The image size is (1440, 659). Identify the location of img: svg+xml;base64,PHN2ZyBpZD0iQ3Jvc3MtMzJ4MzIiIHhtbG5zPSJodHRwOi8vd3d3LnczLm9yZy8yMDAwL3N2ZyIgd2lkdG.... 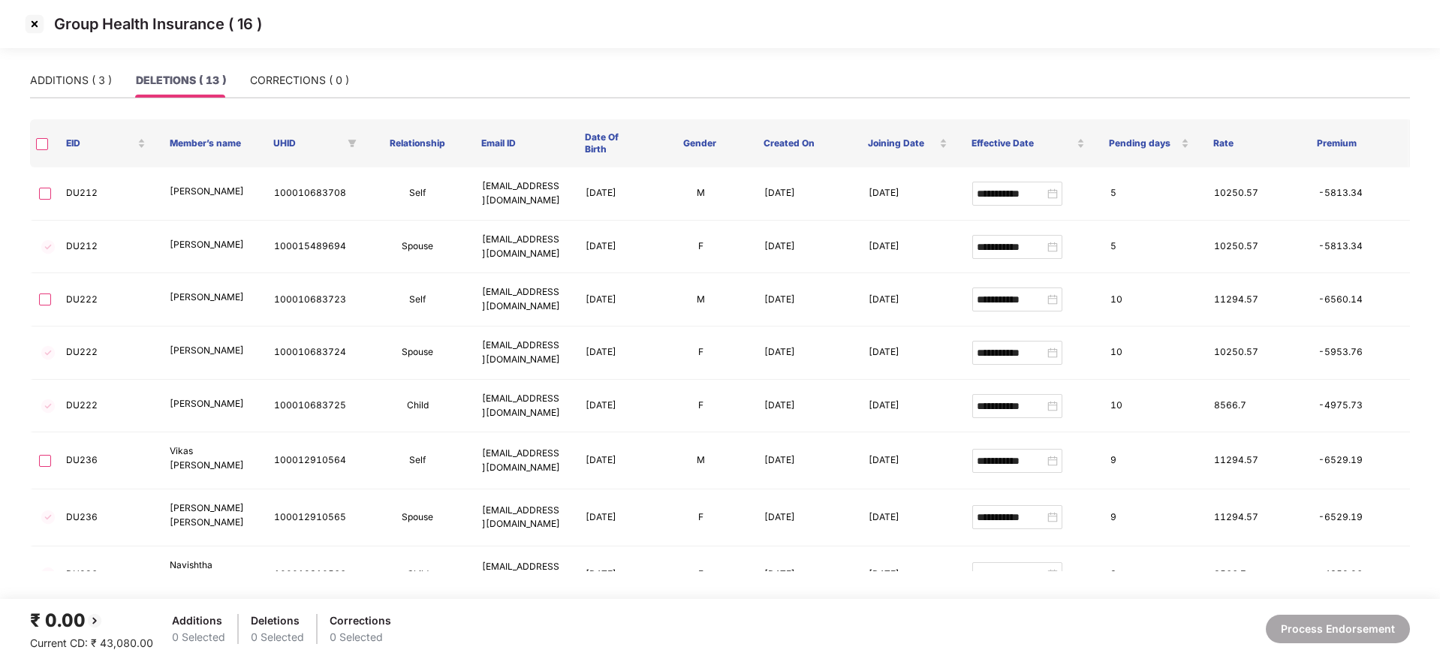
(35, 24).